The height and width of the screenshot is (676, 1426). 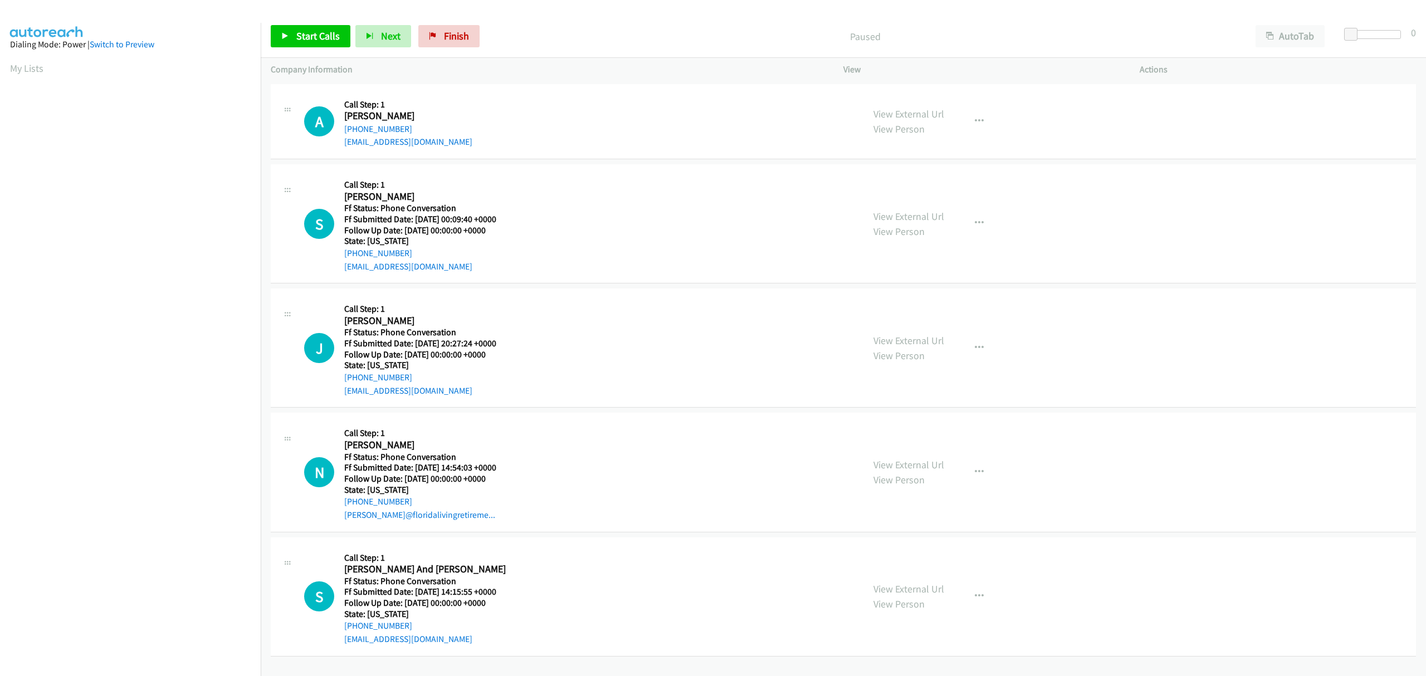 I want to click on button: AutoTab, so click(x=1290, y=36).